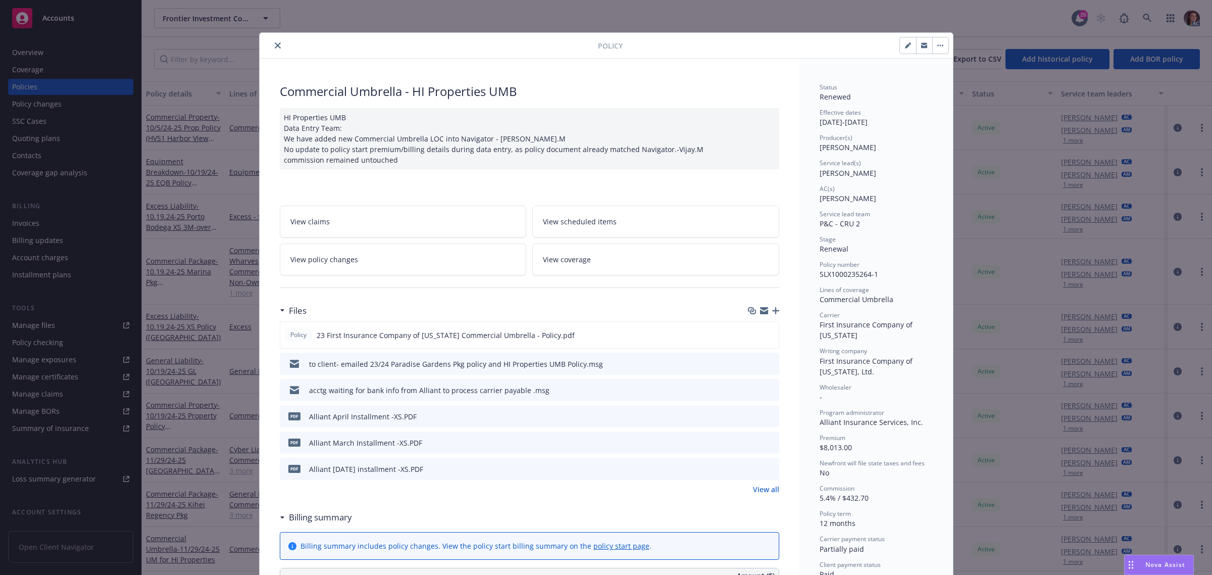 The image size is (1212, 575). I want to click on span: AC(s), so click(827, 188).